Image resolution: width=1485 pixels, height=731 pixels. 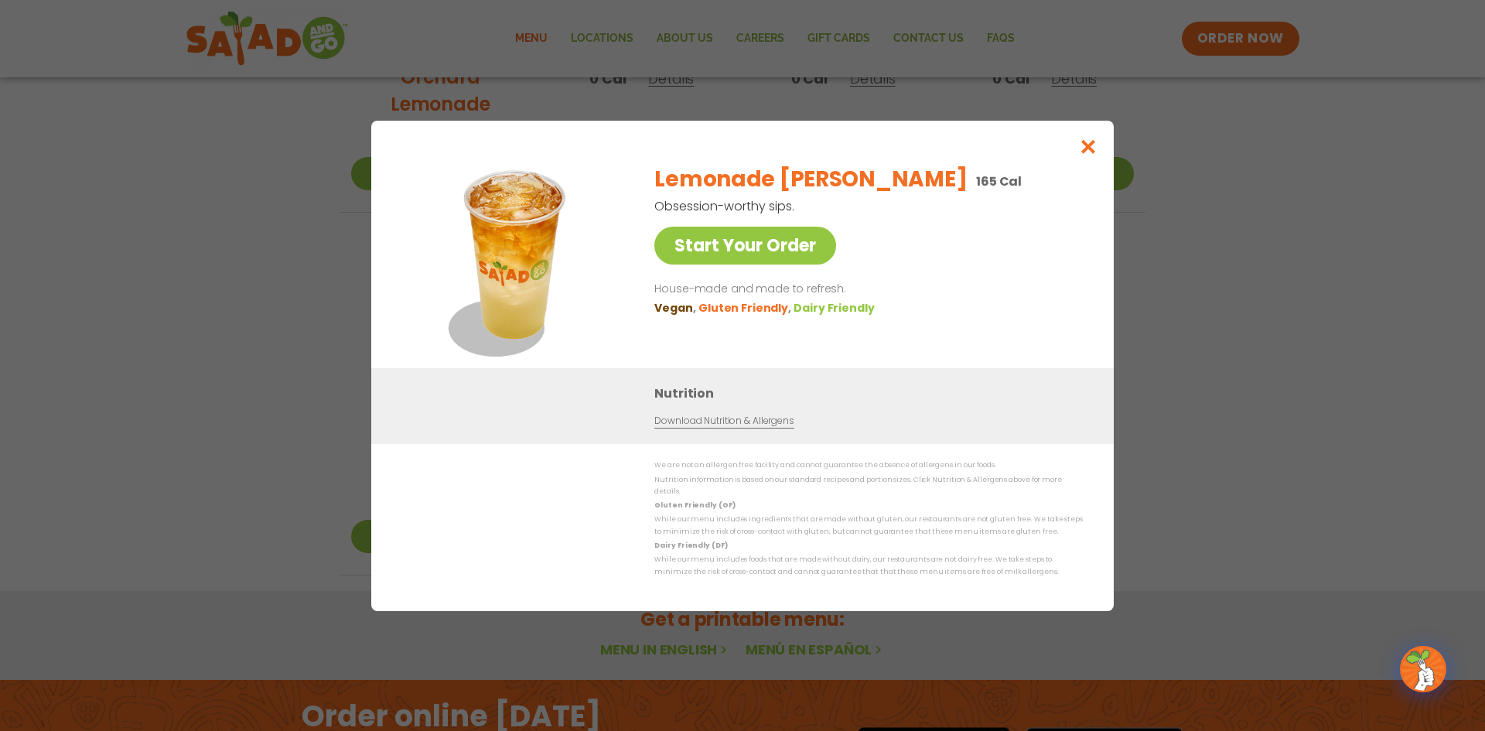 I want to click on strong: Gluten Friendly (GF), so click(x=695, y=505).